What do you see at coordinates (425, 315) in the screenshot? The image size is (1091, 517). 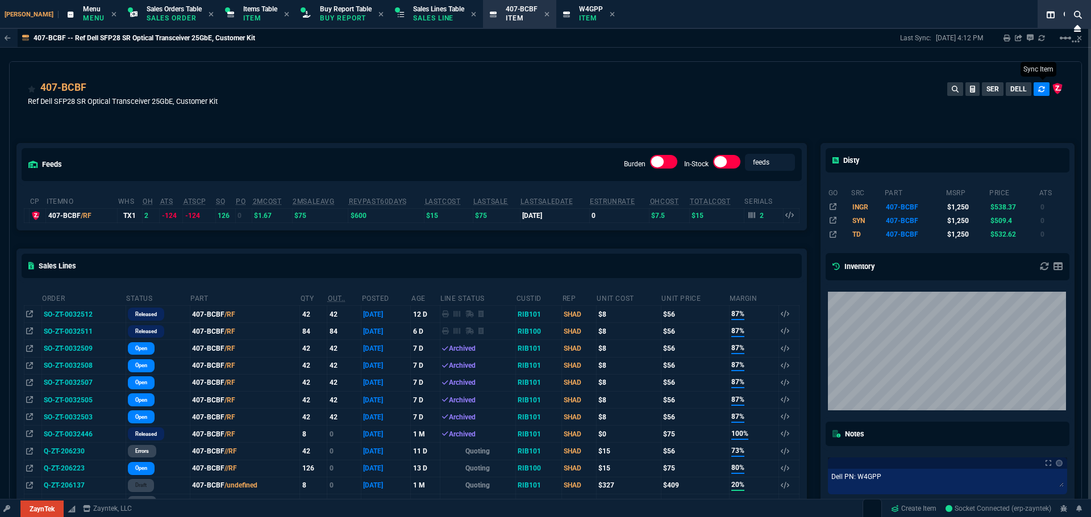 I see `td: 12 D` at bounding box center [425, 315].